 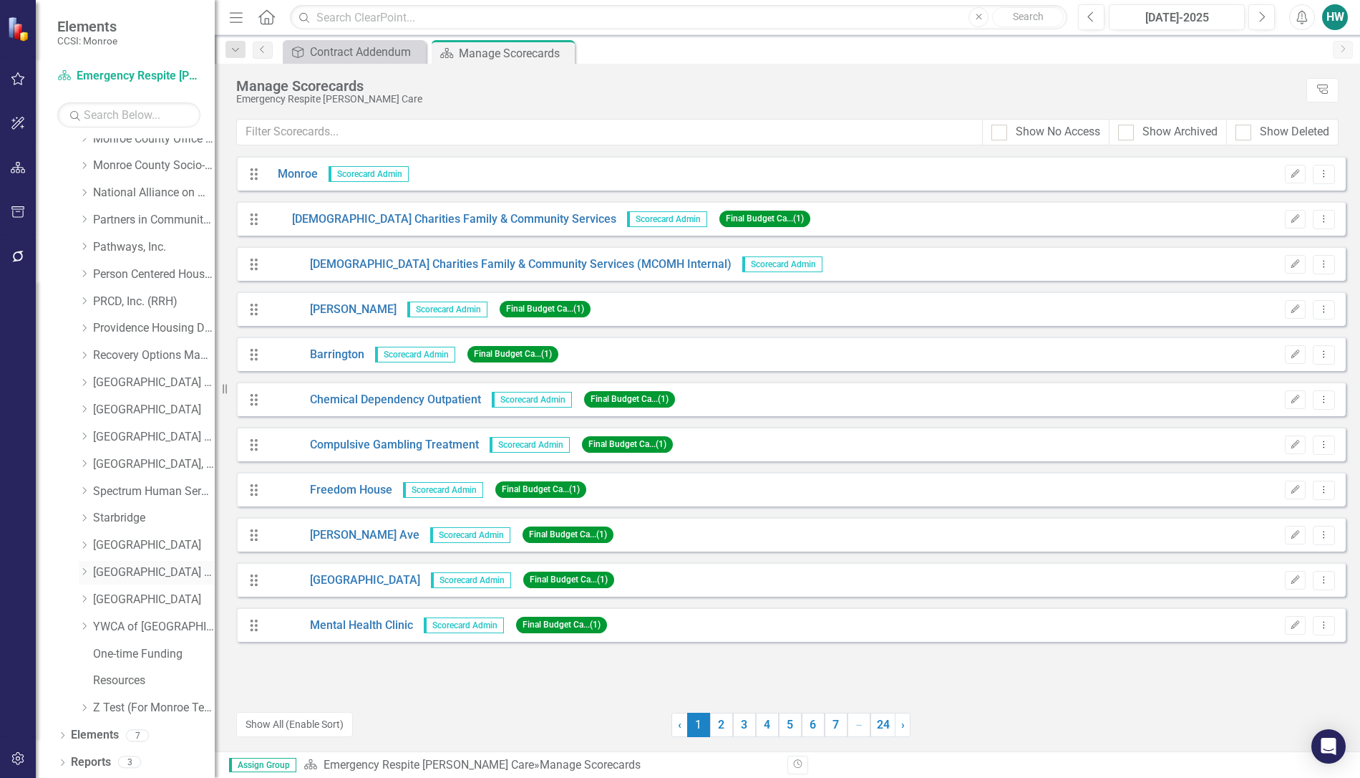 I want to click on a: 6, so click(x=813, y=725).